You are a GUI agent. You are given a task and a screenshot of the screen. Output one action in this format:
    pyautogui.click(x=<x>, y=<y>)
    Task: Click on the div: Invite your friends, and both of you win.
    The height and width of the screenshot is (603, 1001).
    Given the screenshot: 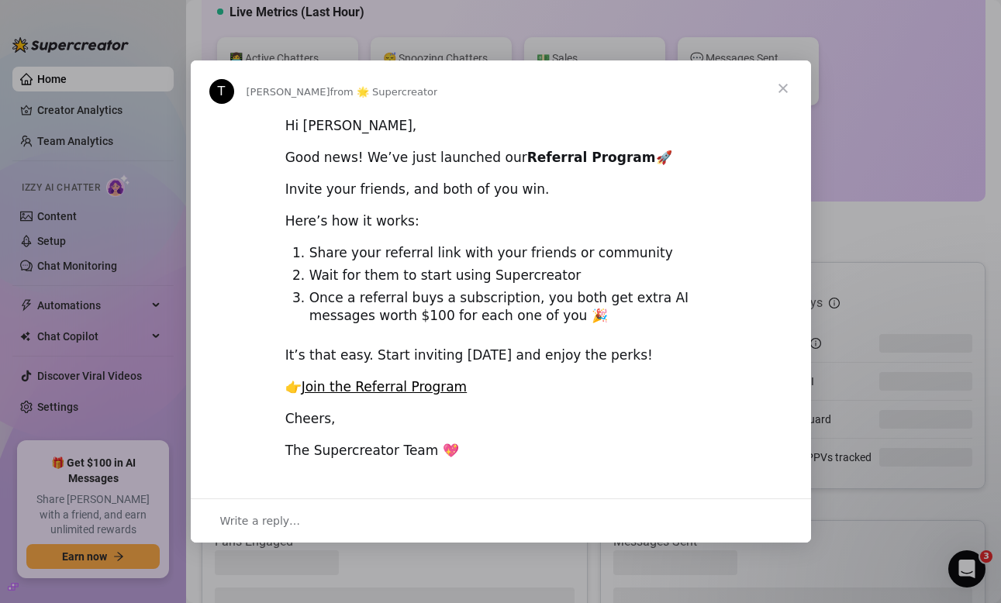 What is the action you would take?
    pyautogui.click(x=501, y=190)
    